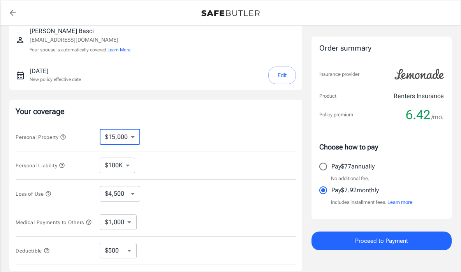  Describe the element at coordinates (382, 241) in the screenshot. I see `span: Proceed to Payment` at that location.